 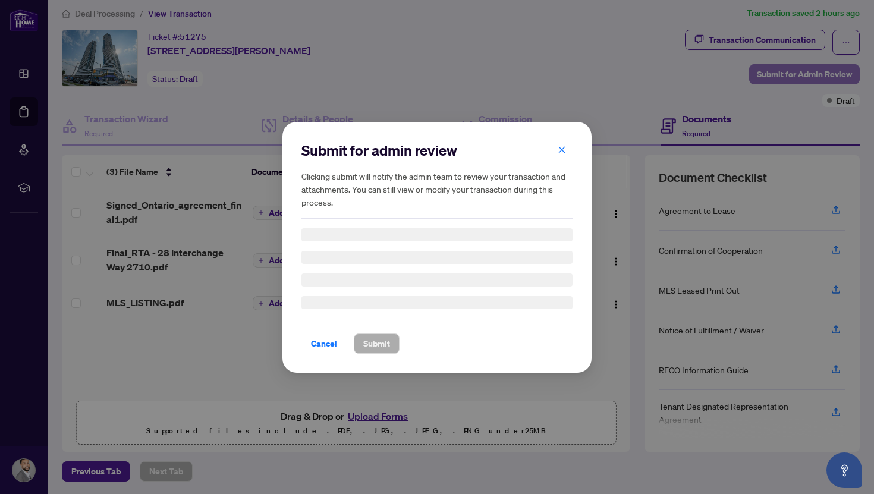 What do you see at coordinates (437, 189) in the screenshot?
I see `h5: Clicking submit will notify the admin team to review your transaction and attachments. You can st...` at bounding box center [437, 189].